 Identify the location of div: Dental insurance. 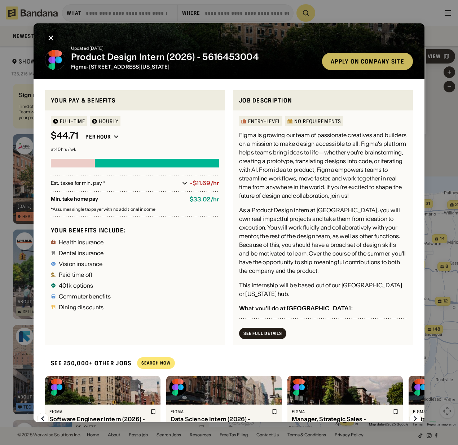
(81, 253).